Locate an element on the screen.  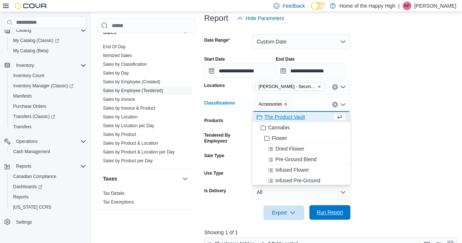
button: Cash Management is located at coordinates (48, 152).